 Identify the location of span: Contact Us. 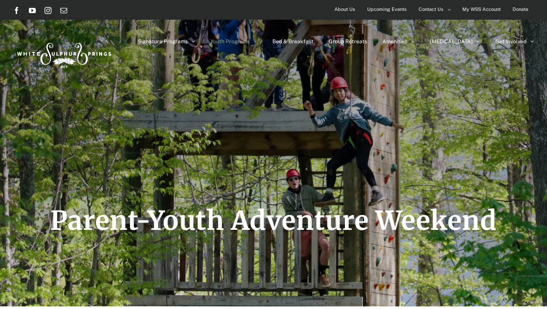
(431, 9).